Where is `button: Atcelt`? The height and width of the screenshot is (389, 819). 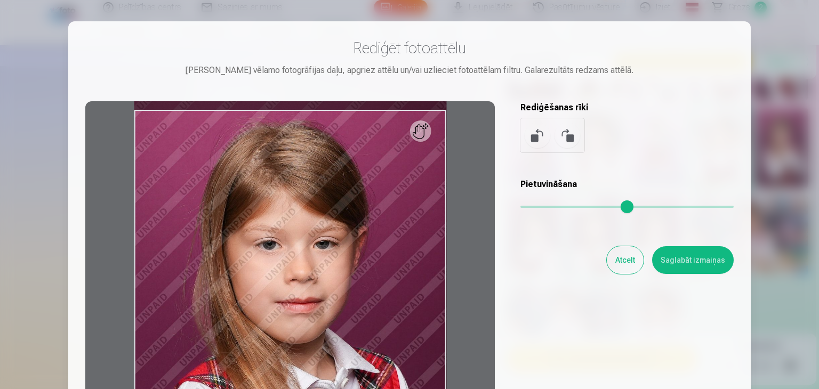 button: Atcelt is located at coordinates (625, 260).